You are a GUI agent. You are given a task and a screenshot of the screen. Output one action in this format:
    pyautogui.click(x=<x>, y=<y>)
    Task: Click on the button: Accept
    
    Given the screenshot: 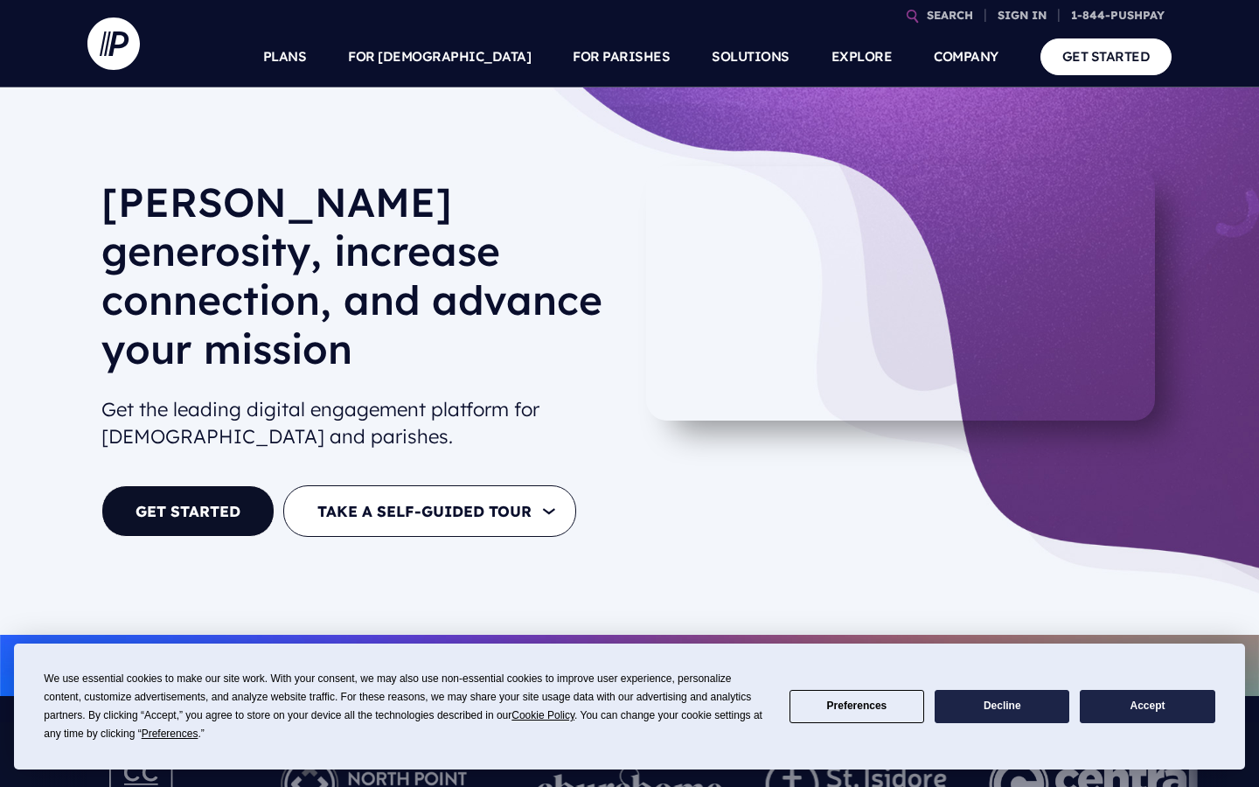 What is the action you would take?
    pyautogui.click(x=1147, y=707)
    